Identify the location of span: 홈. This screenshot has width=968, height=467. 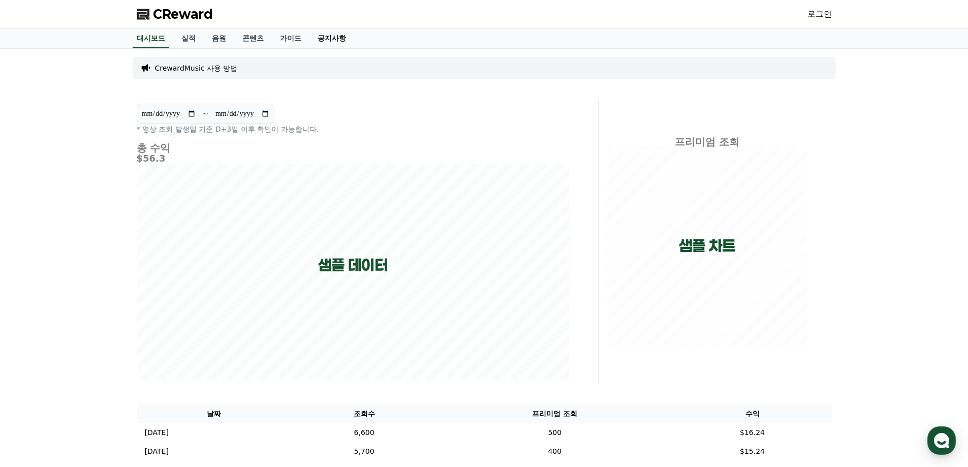
(35, 341).